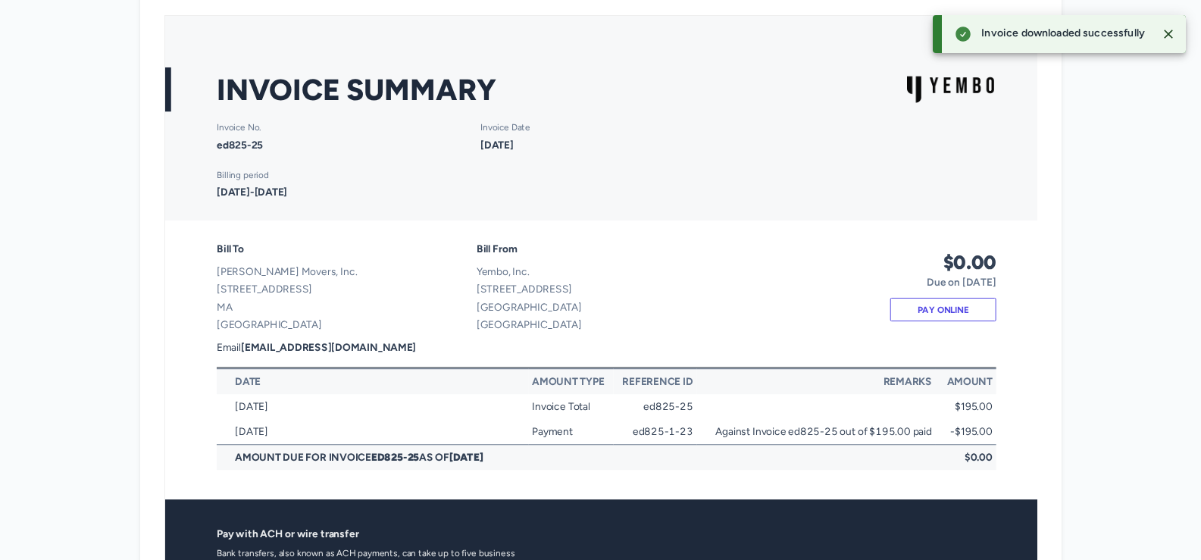 The height and width of the screenshot is (560, 1201). Describe the element at coordinates (455, 241) in the screenshot. I see `div: Bill From` at that location.